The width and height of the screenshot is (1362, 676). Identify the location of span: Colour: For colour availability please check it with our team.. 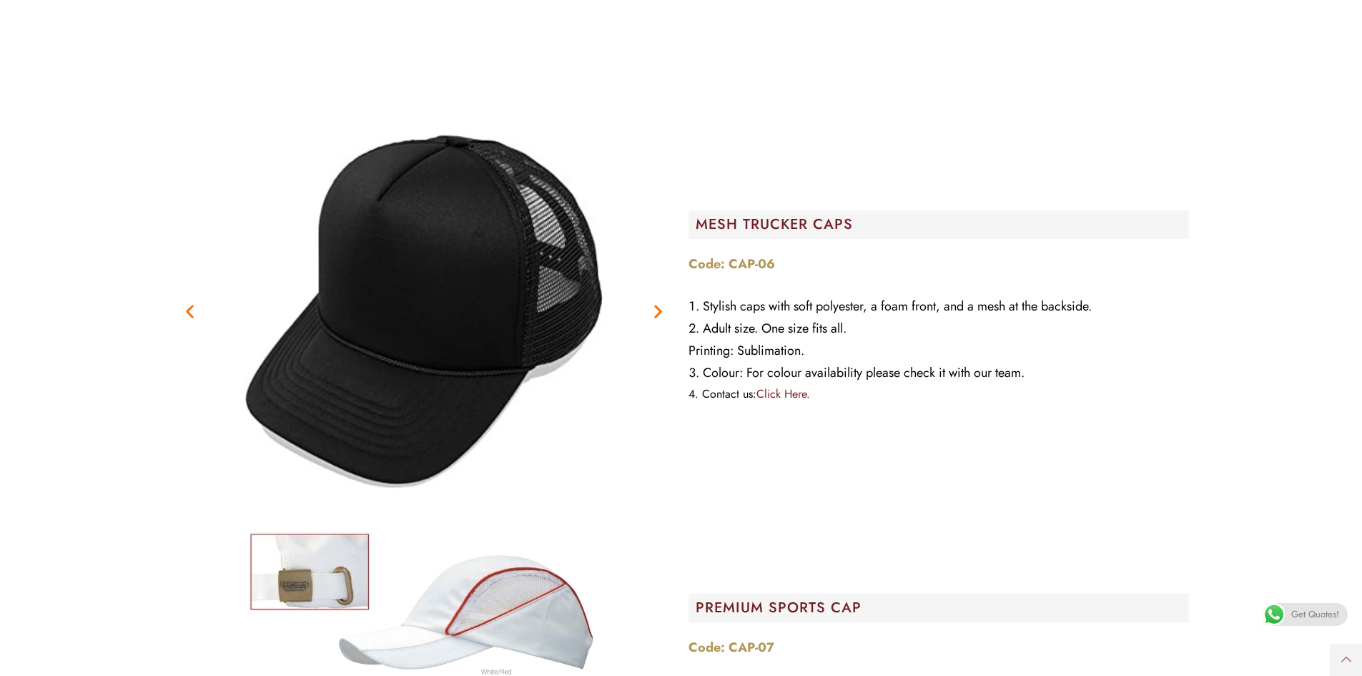
(864, 373).